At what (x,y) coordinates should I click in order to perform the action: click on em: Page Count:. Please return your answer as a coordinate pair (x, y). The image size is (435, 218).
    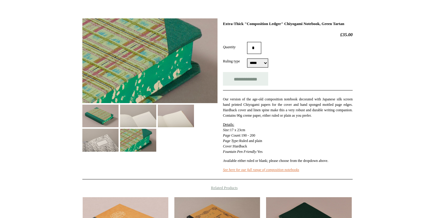
    Looking at the image, I should click on (232, 135).